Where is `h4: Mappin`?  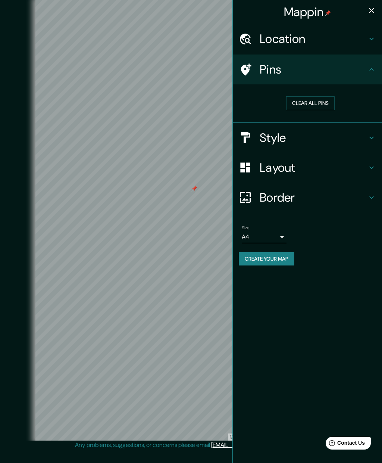
h4: Mappin is located at coordinates (308, 12).